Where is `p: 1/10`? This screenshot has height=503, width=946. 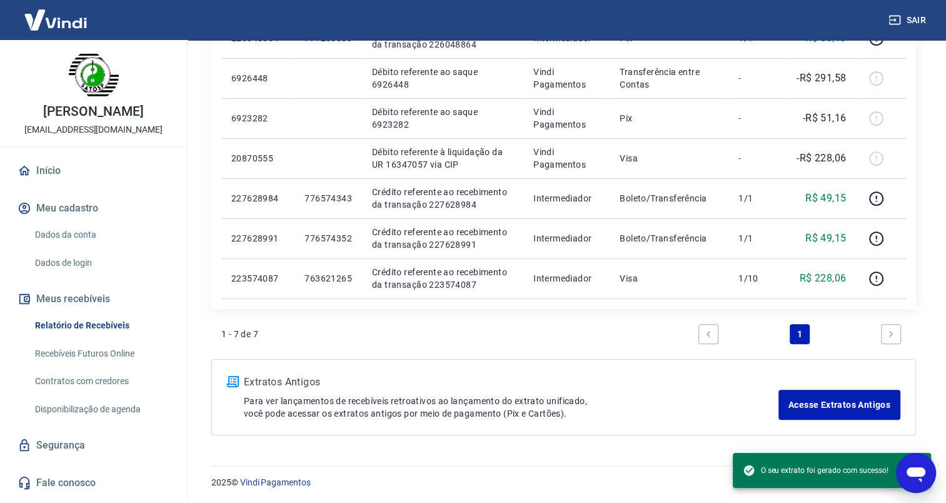
p: 1/10 is located at coordinates (757, 278).